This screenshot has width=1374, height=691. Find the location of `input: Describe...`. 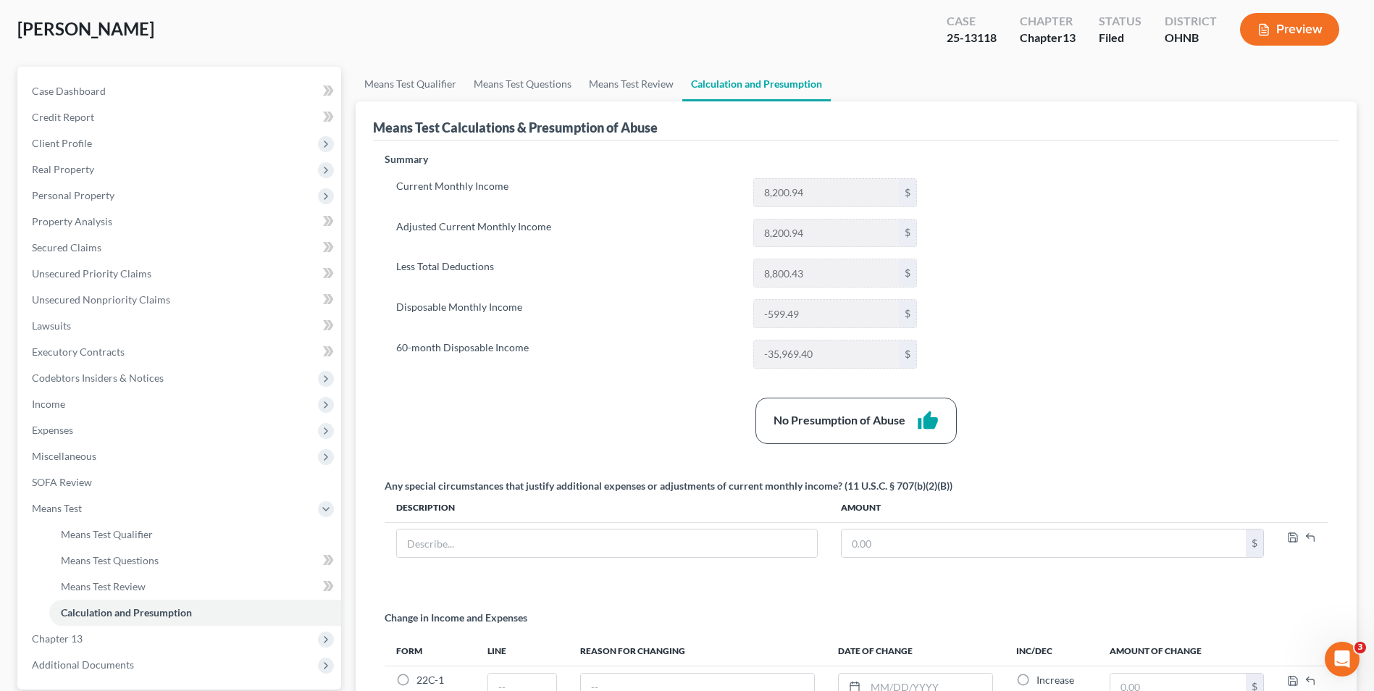

input: Describe... is located at coordinates (607, 543).